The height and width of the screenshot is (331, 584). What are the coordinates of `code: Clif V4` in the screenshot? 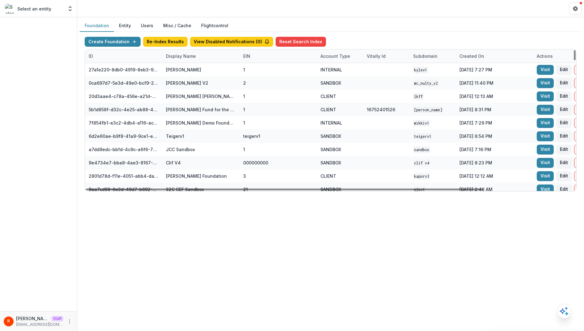 It's located at (422, 163).